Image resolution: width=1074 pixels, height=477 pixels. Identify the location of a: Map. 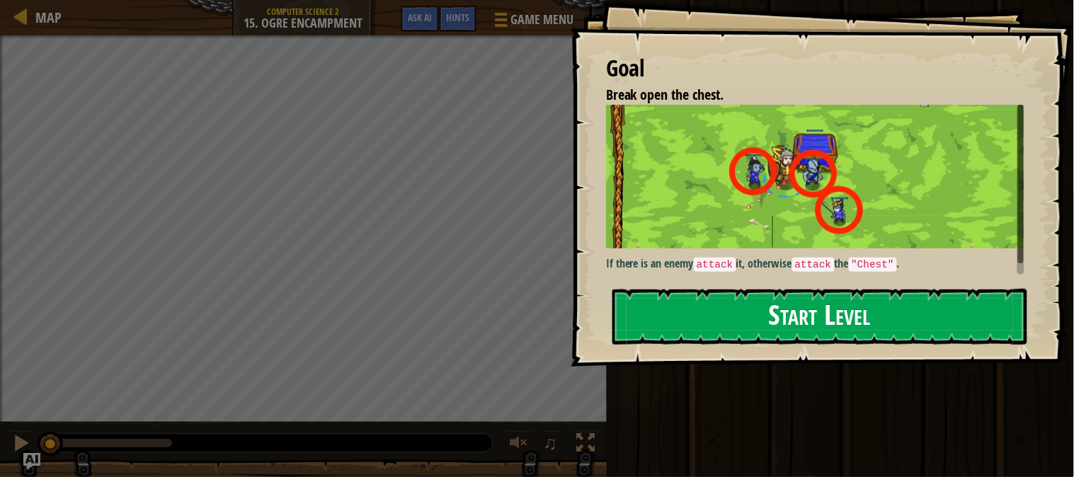
(45, 17).